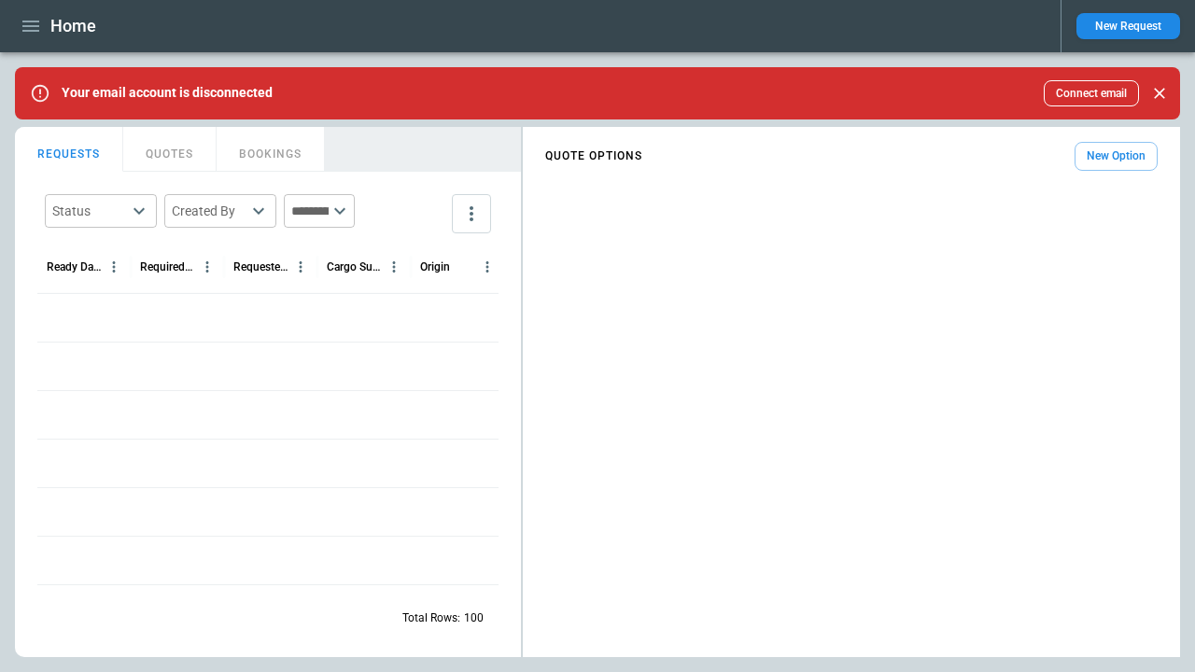 This screenshot has width=1195, height=672. Describe the element at coordinates (167, 92) in the screenshot. I see `p: Your email account is disconnected` at that location.